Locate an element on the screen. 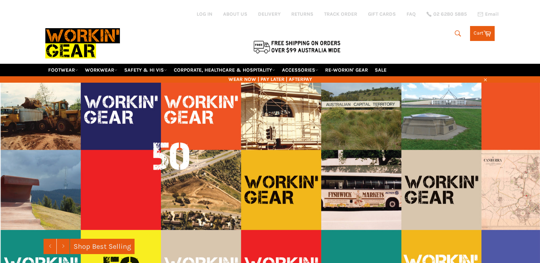 This screenshot has width=540, height=263. a: RE-WORKIN' GEAR is located at coordinates (346, 70).